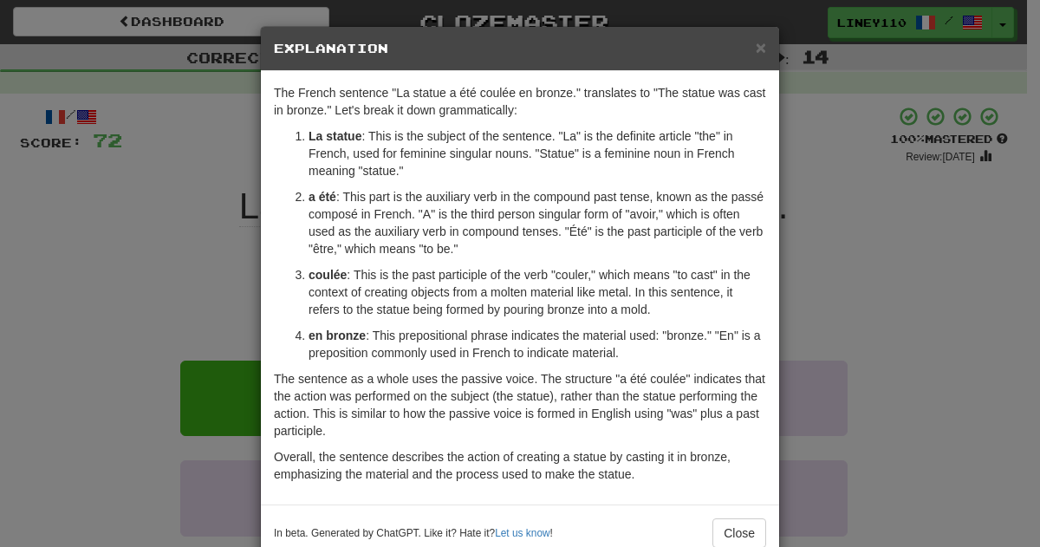 Image resolution: width=1040 pixels, height=547 pixels. I want to click on strong: coulée, so click(328, 275).